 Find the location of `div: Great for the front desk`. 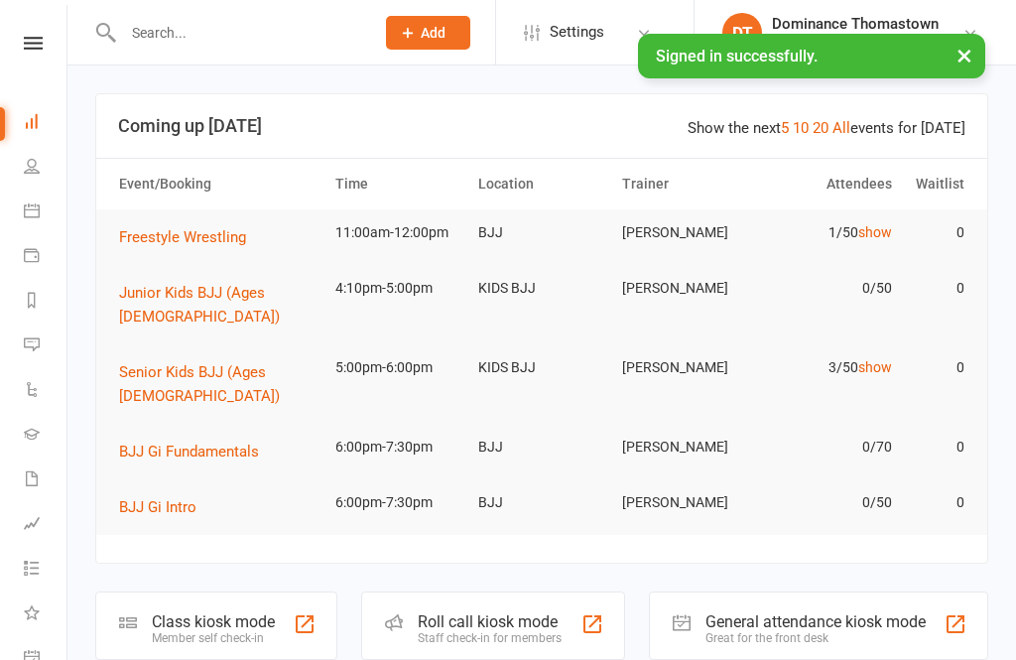

div: Great for the front desk is located at coordinates (816, 638).